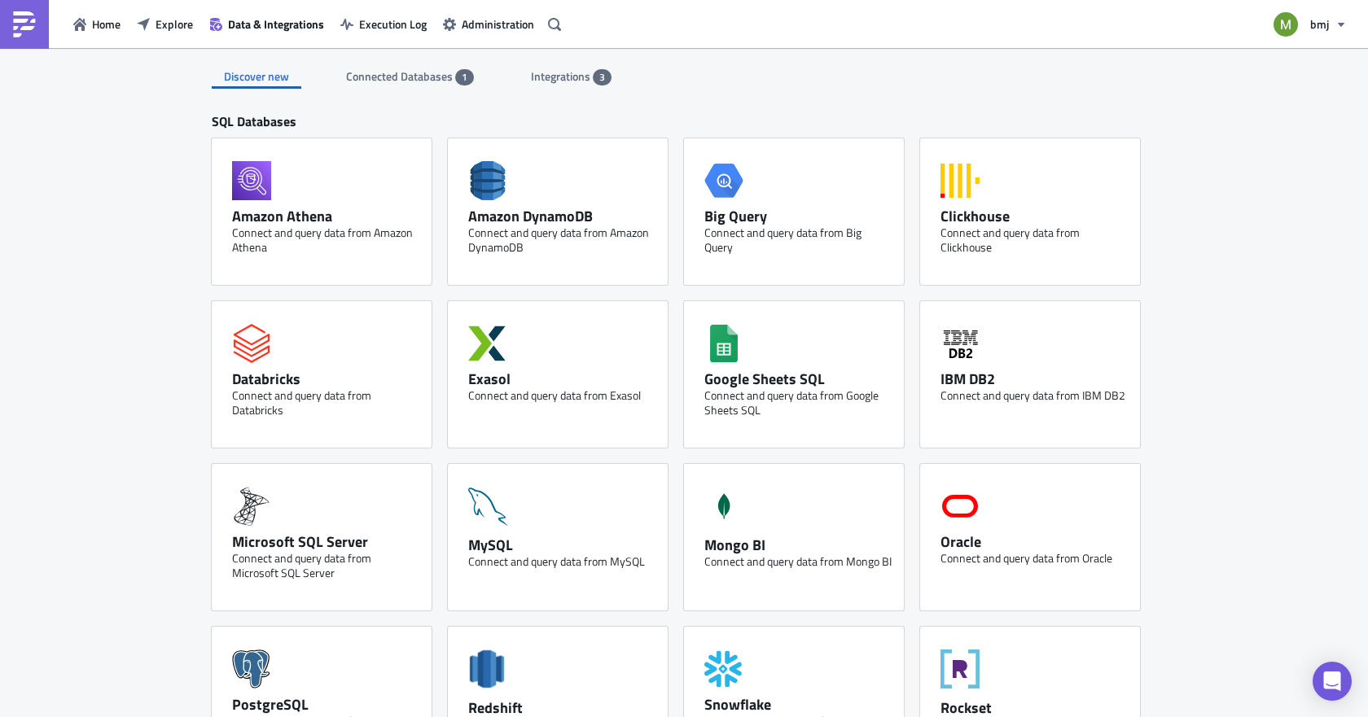 The height and width of the screenshot is (717, 1368). Describe the element at coordinates (562, 562) in the screenshot. I see `div: Connect and query data from MySQL` at that location.